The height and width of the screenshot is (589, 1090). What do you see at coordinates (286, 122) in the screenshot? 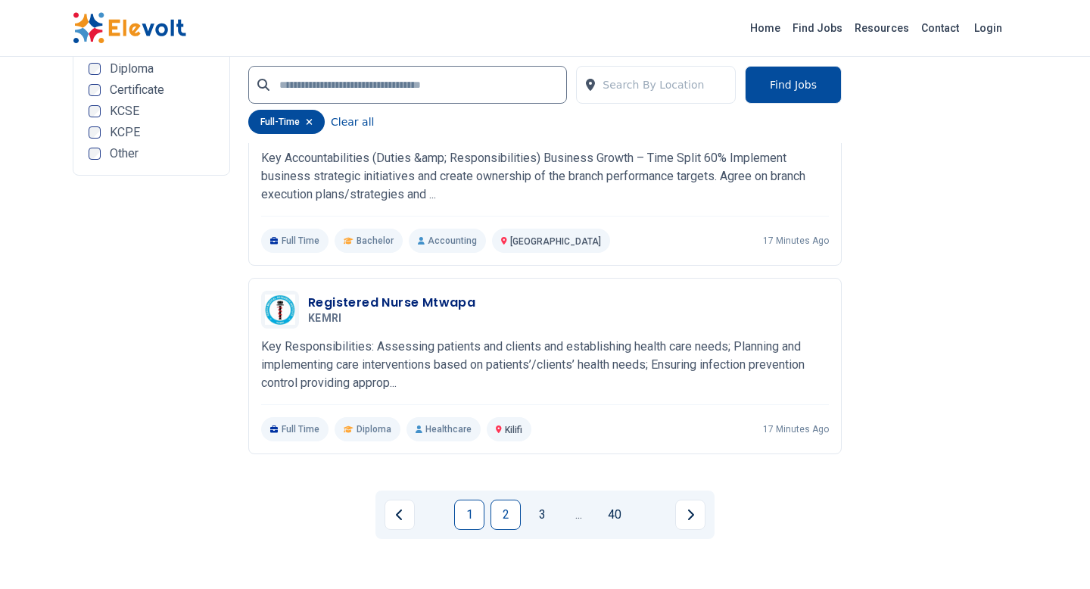
I see `div: full-time` at bounding box center [286, 122].